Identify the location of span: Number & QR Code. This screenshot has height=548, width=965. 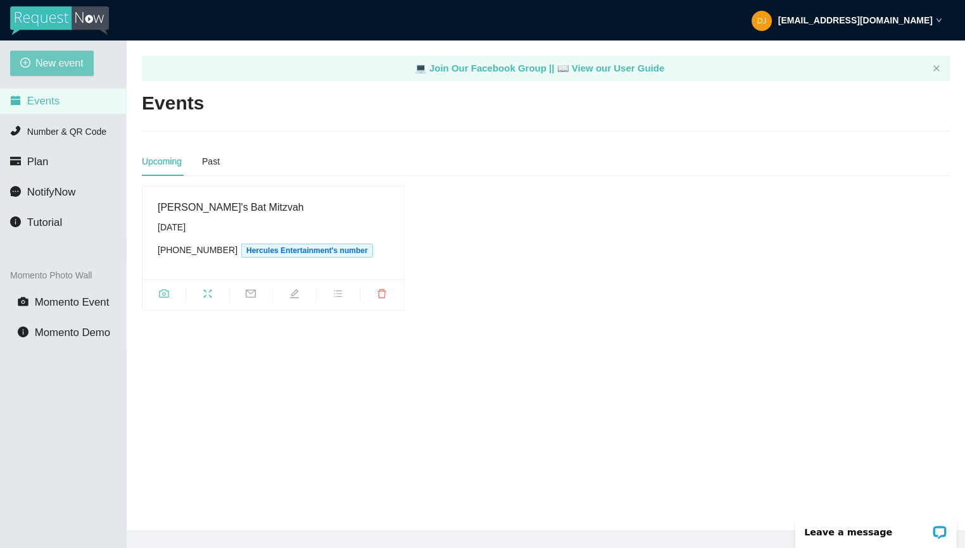
(66, 132).